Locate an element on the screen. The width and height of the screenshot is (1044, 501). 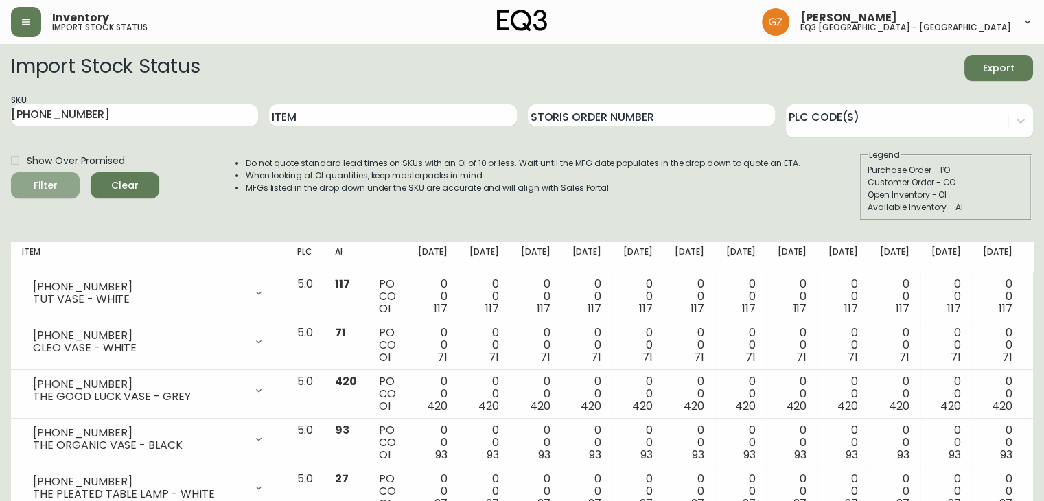
span: Clear is located at coordinates (125, 185).